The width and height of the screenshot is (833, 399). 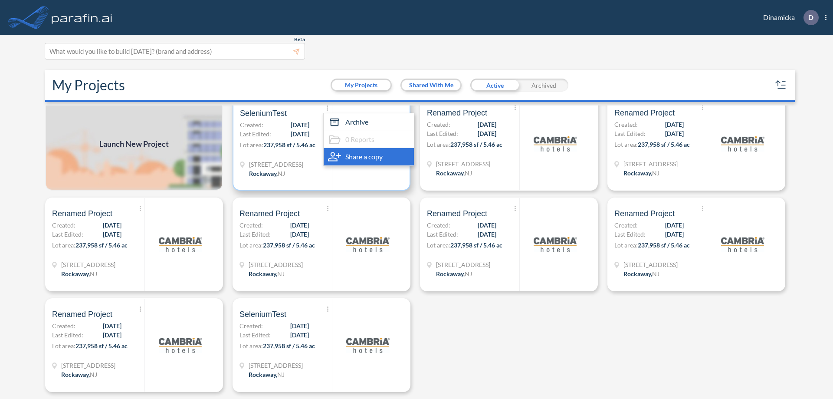 What do you see at coordinates (495, 85) in the screenshot?
I see `div: Active` at bounding box center [495, 85].